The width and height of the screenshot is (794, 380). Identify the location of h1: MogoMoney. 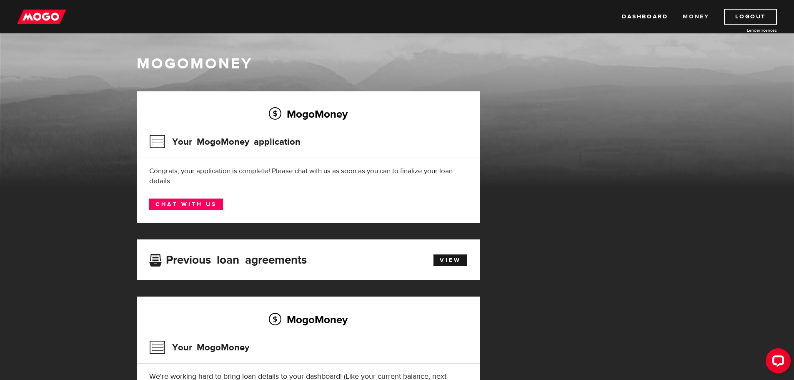
(397, 64).